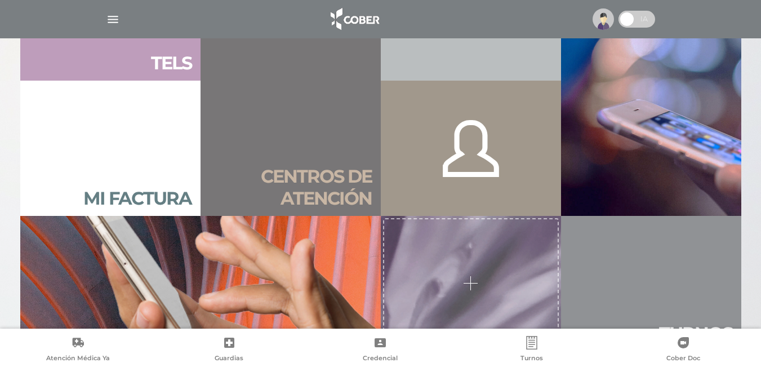  I want to click on h2: Tur nos, so click(696, 333).